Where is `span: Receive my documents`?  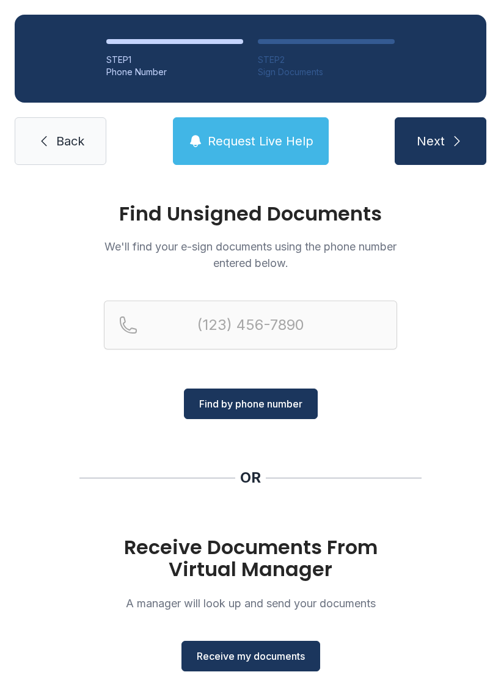
span: Receive my documents is located at coordinates (250, 656).